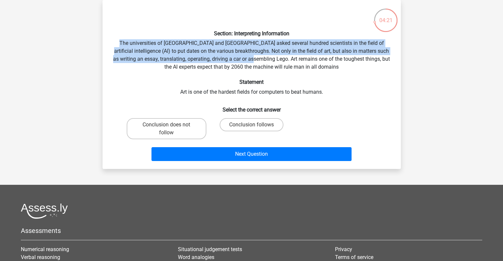 The image size is (503, 261). What do you see at coordinates (40, 257) in the screenshot?
I see `a: Verbal reasoning` at bounding box center [40, 257].